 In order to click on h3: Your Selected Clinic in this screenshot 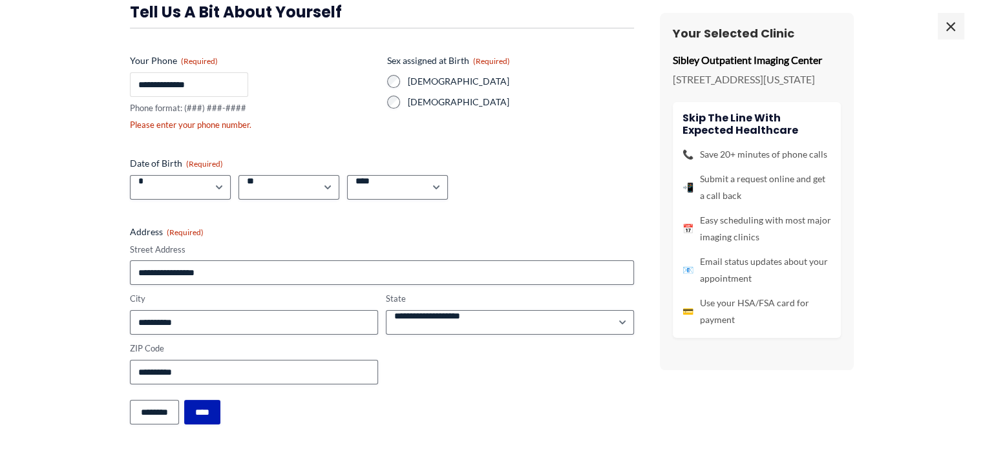, I will do `click(757, 33)`.